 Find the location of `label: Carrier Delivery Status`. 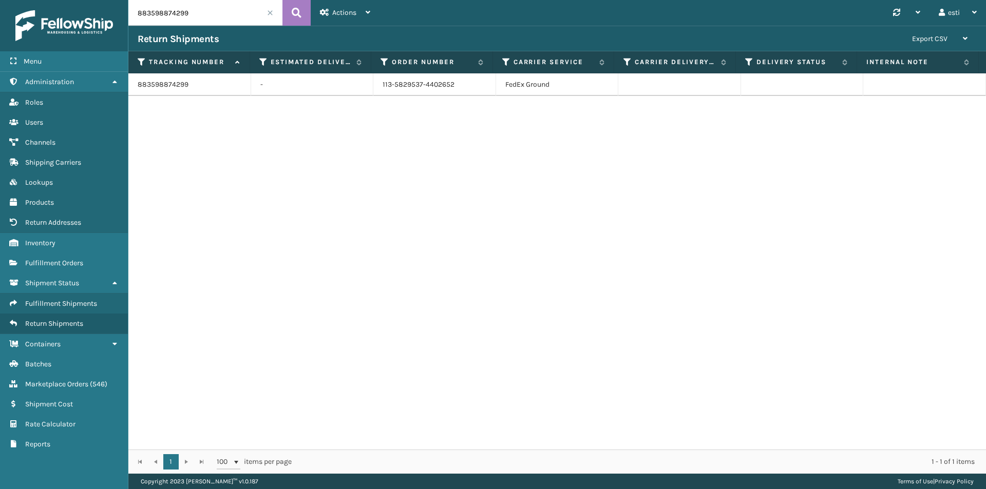

label: Carrier Delivery Status is located at coordinates (675, 62).